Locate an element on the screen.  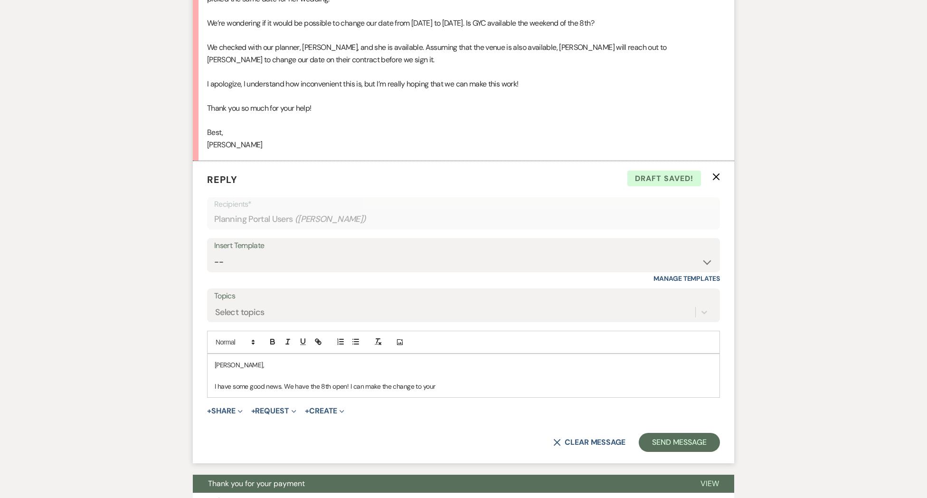
button: Create is located at coordinates (324, 411).